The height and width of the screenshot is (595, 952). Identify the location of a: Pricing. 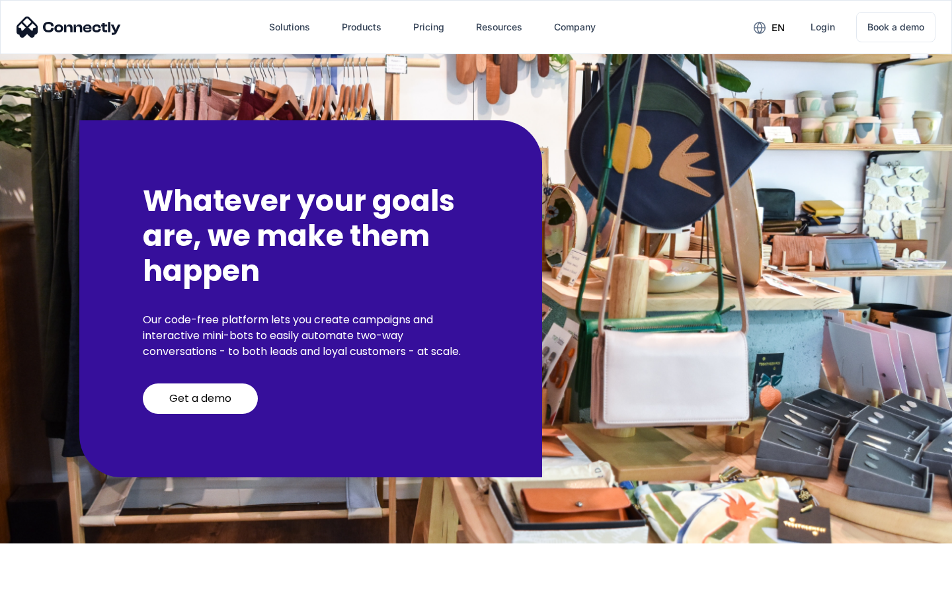
(428, 27).